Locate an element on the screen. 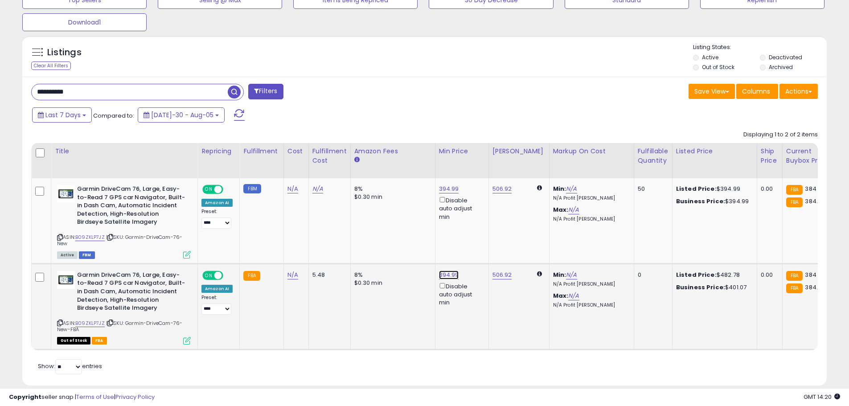  h5: Listings is located at coordinates (64, 53).